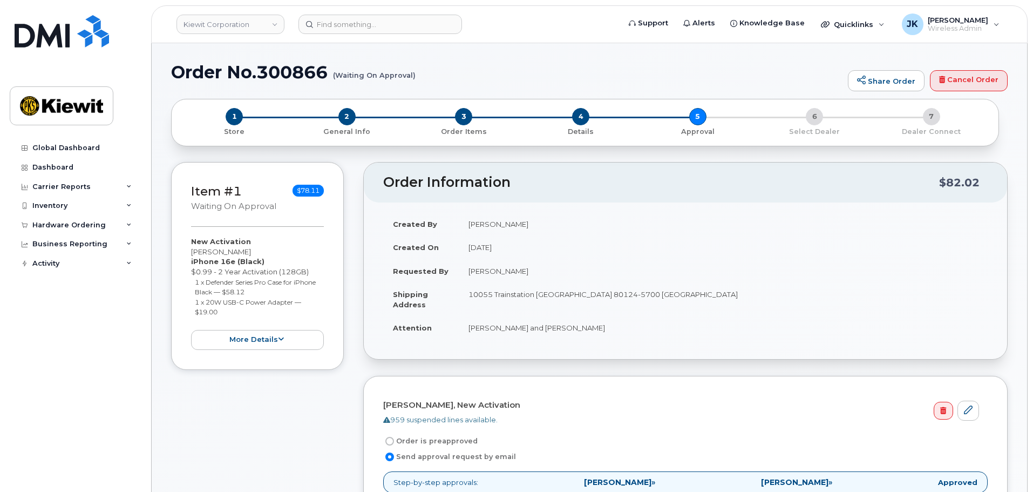 Image resolution: width=1033 pixels, height=492 pixels. I want to click on input: Order is preapproved, so click(390, 441).